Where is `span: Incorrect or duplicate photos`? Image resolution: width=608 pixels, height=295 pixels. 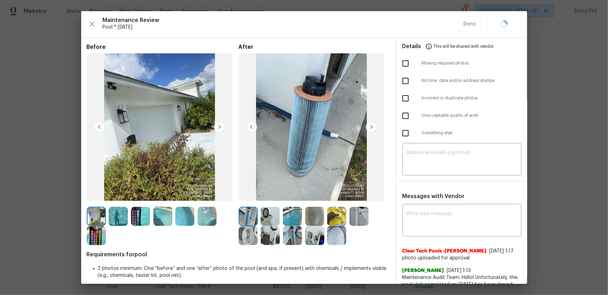
span: Incorrect or duplicate photos is located at coordinates (472, 98).